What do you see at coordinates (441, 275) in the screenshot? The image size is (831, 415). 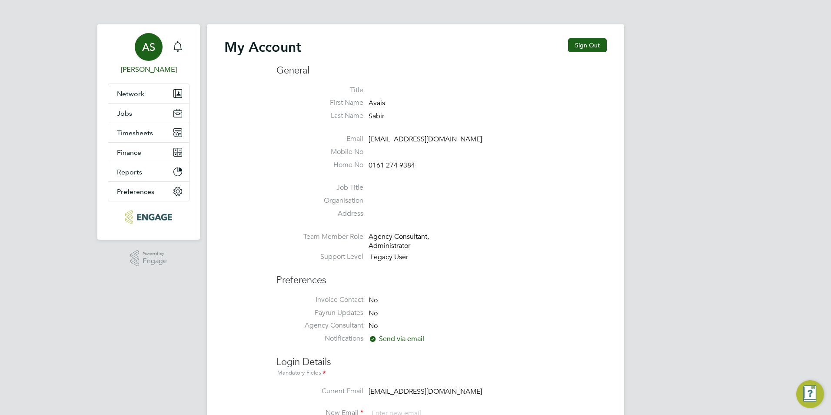 I see `h3: Preferences` at bounding box center [441, 275].